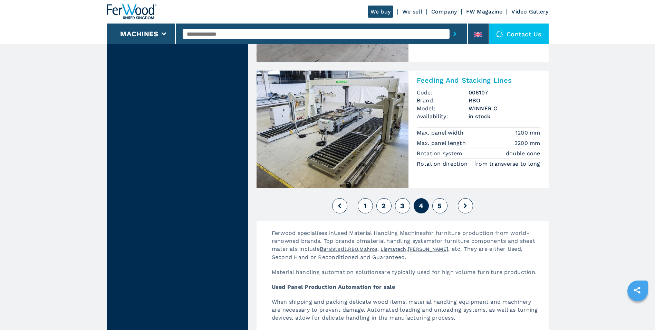  Describe the element at coordinates (353, 249) in the screenshot. I see `a: RBO` at that location.